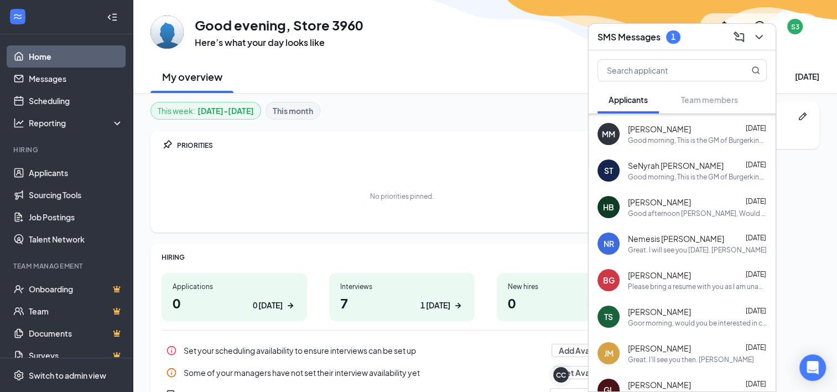 The image size is (837, 392). I want to click on h1: 7, so click(402, 303).